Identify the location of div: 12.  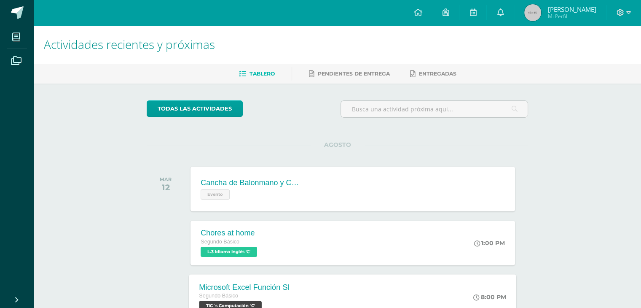
(166, 187).